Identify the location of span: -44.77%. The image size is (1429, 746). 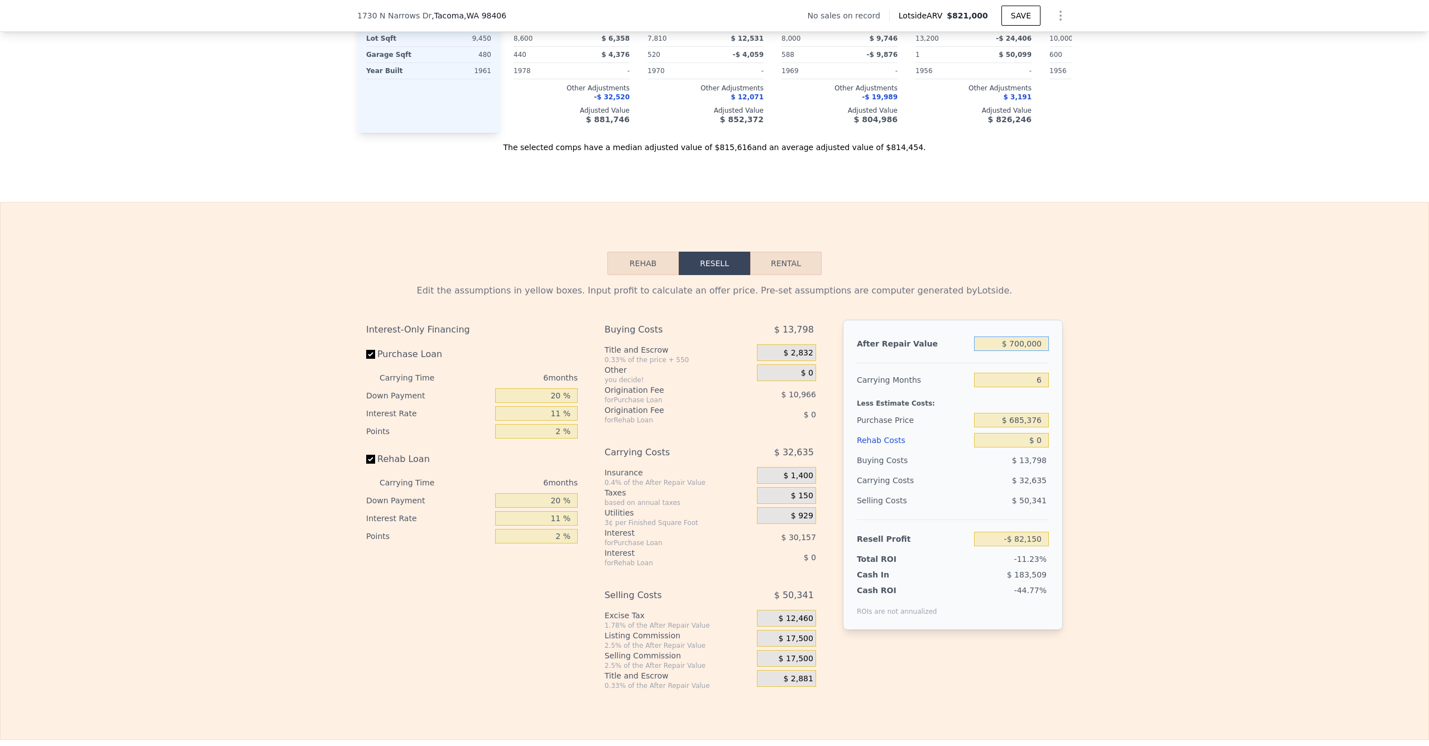
(1030, 591).